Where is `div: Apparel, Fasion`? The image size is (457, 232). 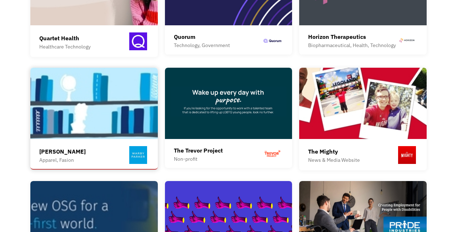
div: Apparel, Fasion is located at coordinates (62, 160).